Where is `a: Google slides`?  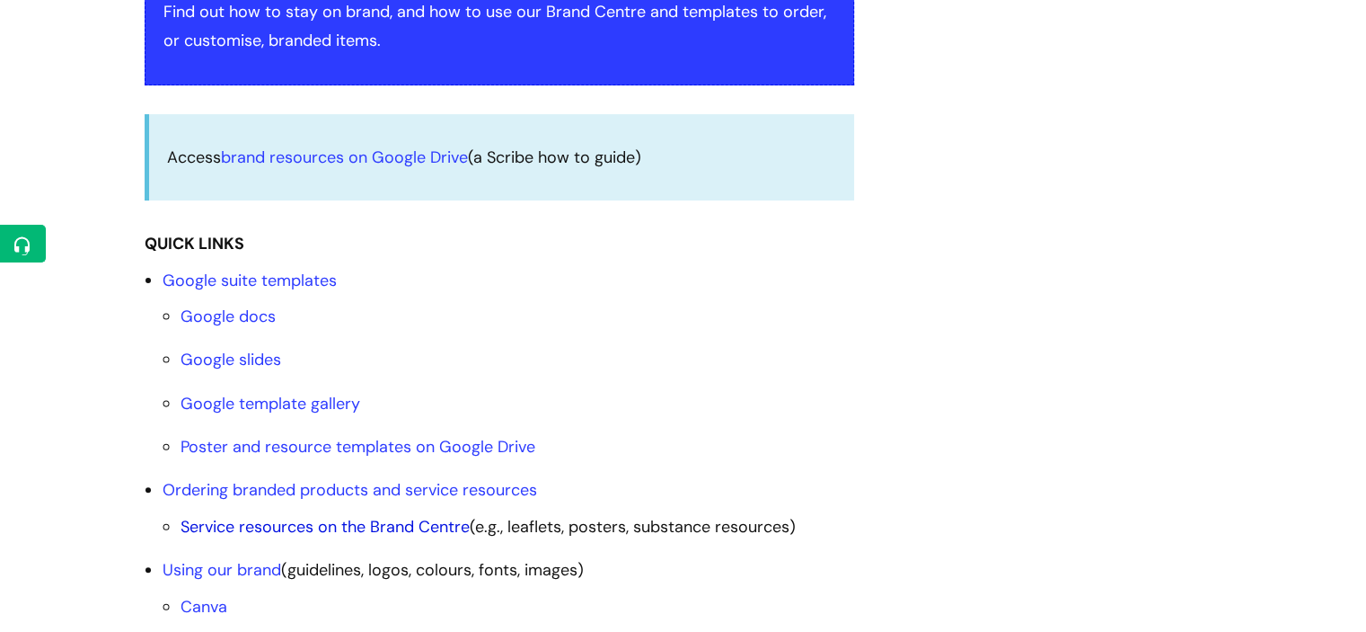 a: Google slides is located at coordinates (231, 359).